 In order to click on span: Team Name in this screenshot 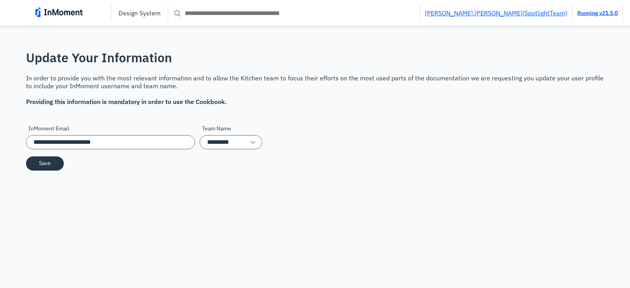, I will do `click(216, 128)`.